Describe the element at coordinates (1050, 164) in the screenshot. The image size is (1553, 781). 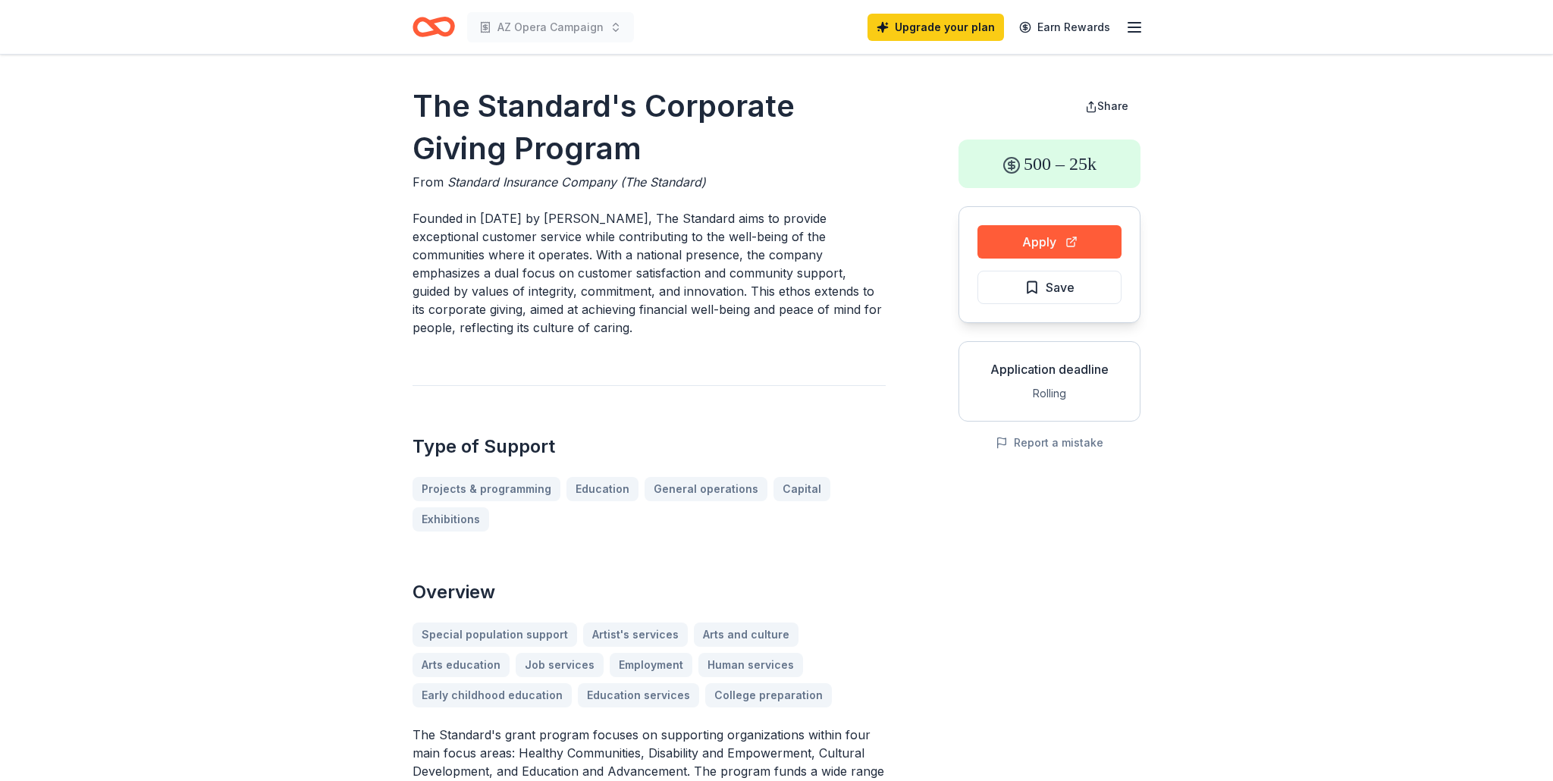
I see `div: 500 – 25k` at that location.